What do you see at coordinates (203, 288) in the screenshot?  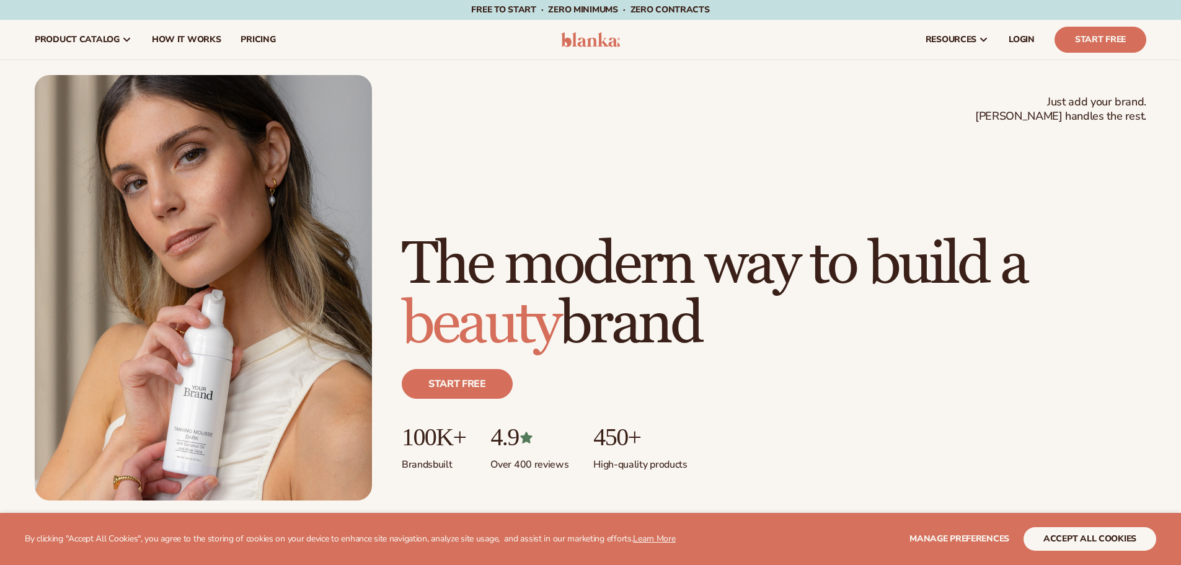 I see `img: Female holding tanning mousse.` at bounding box center [203, 288].